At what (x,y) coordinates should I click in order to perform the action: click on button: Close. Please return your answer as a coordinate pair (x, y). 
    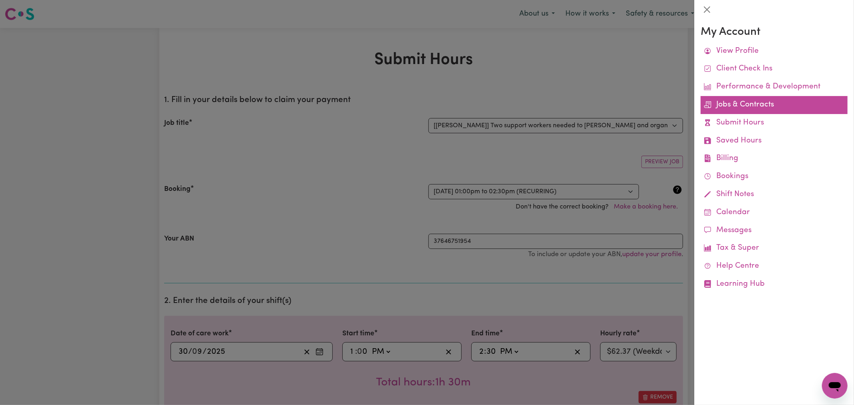
    Looking at the image, I should click on (707, 10).